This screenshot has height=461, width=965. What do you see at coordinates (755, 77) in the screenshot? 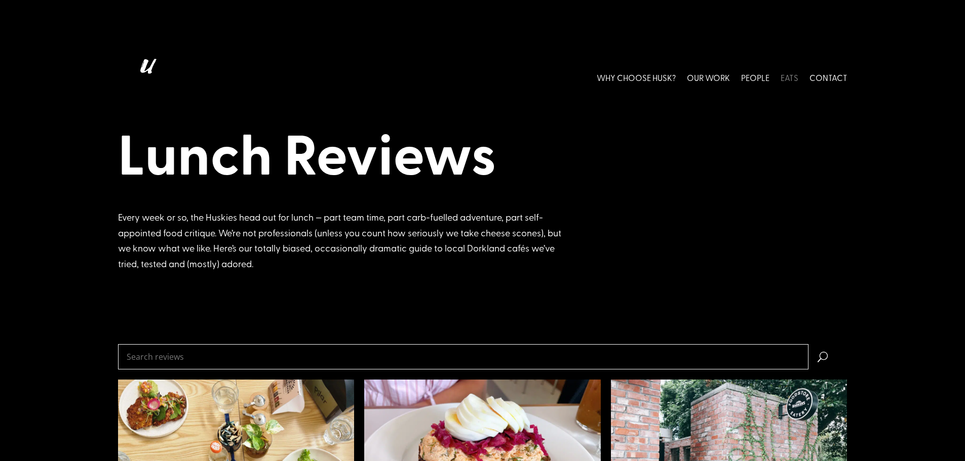
I see `a: PEOPLE` at bounding box center [755, 77].